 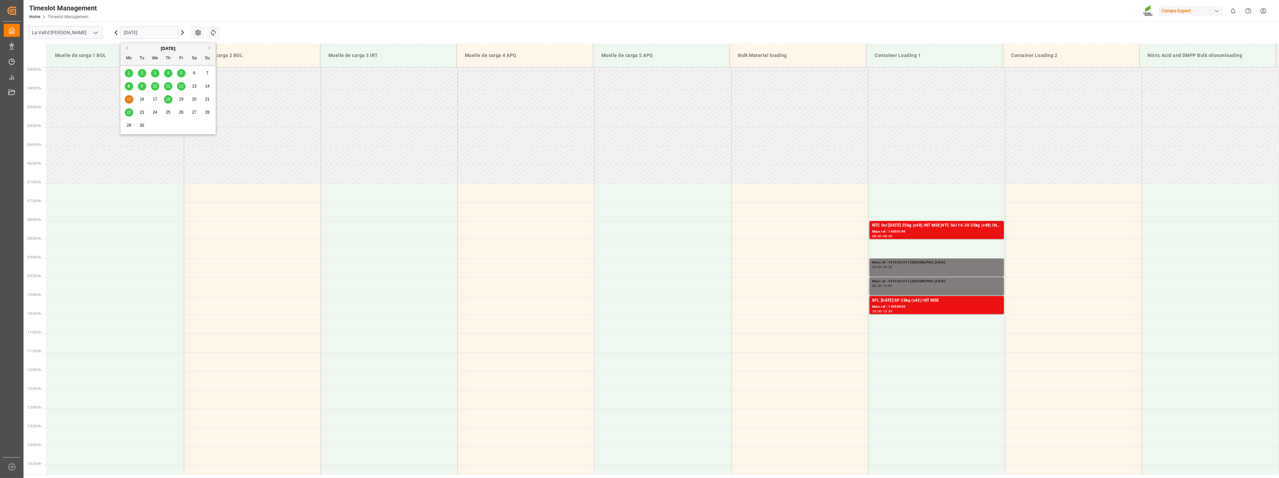 What do you see at coordinates (129, 86) in the screenshot?
I see `span: 8` at bounding box center [129, 86].